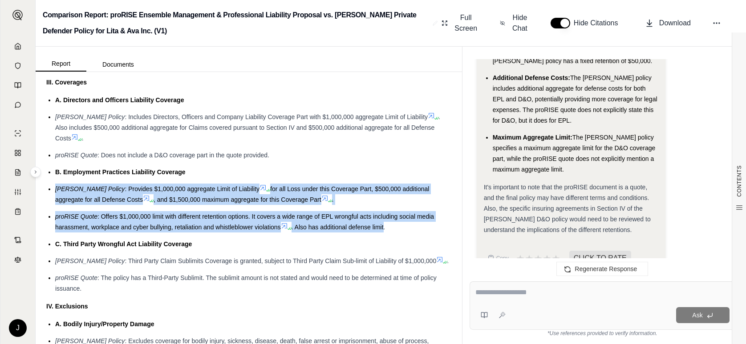 This screenshot has width=746, height=344. Describe the element at coordinates (697, 316) in the screenshot. I see `span: Ask` at that location.